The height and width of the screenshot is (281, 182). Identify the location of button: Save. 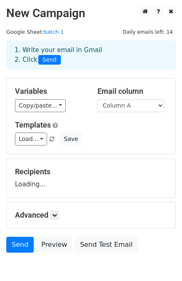
(71, 139).